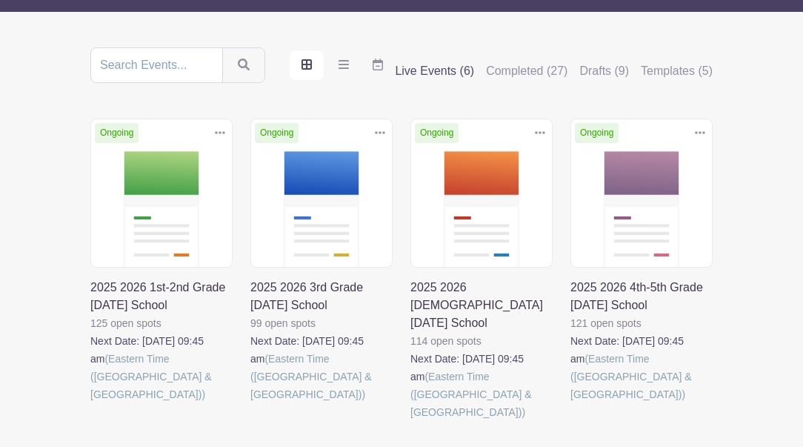 The width and height of the screenshot is (803, 447). Describe the element at coordinates (434, 71) in the screenshot. I see `label: Live Events (6)` at that location.